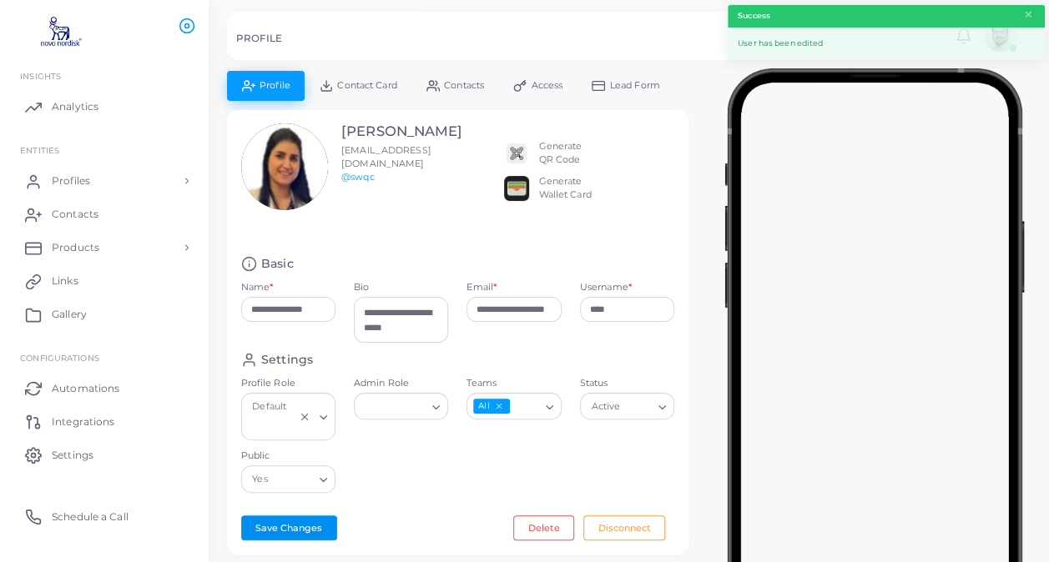  Describe the element at coordinates (75, 248) in the screenshot. I see `span: Products` at that location.